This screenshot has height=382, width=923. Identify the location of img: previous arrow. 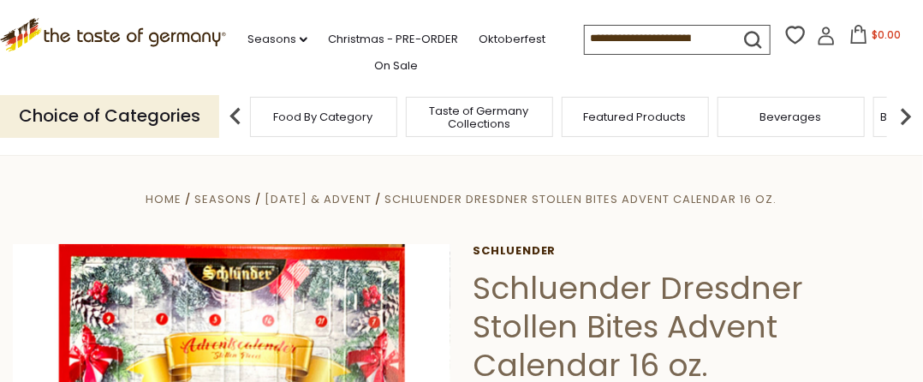
(236, 117).